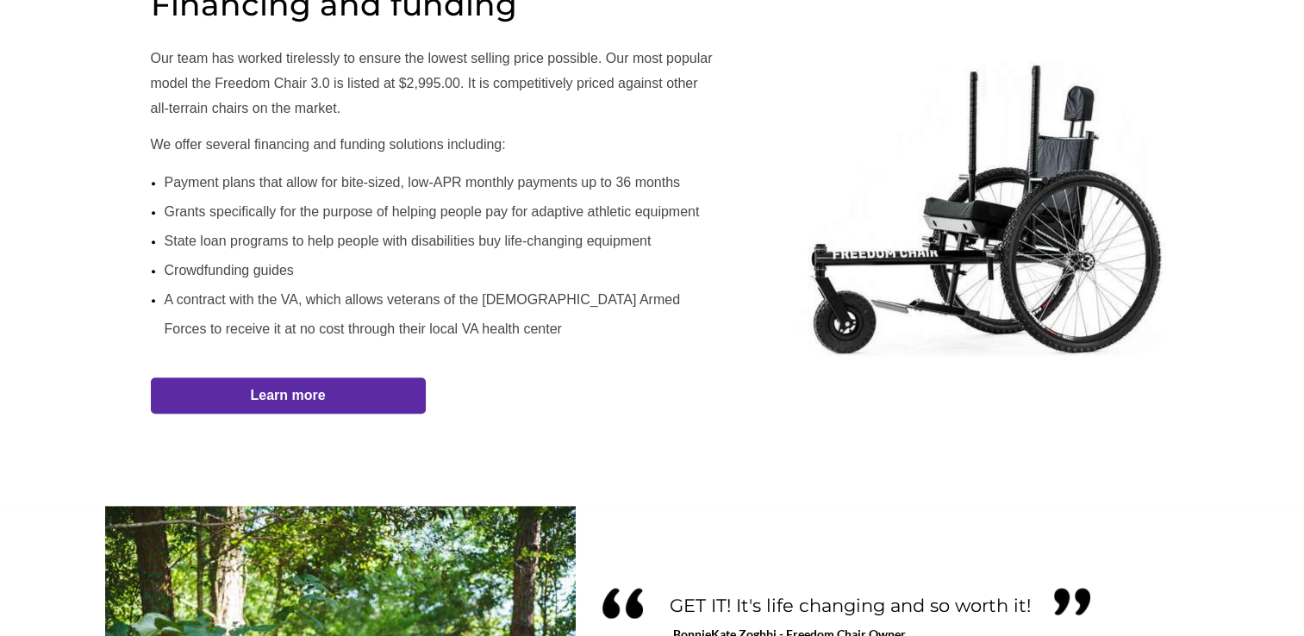 The height and width of the screenshot is (636, 1304). What do you see at coordinates (432, 83) in the screenshot?
I see `span: Our team has worked tirelessly to ensure the lowest selling price possible. Our most popular mode...` at bounding box center [432, 83].